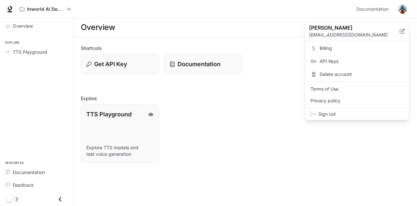 The image size is (417, 206). Describe the element at coordinates (357, 61) in the screenshot. I see `a: API Keys` at that location.